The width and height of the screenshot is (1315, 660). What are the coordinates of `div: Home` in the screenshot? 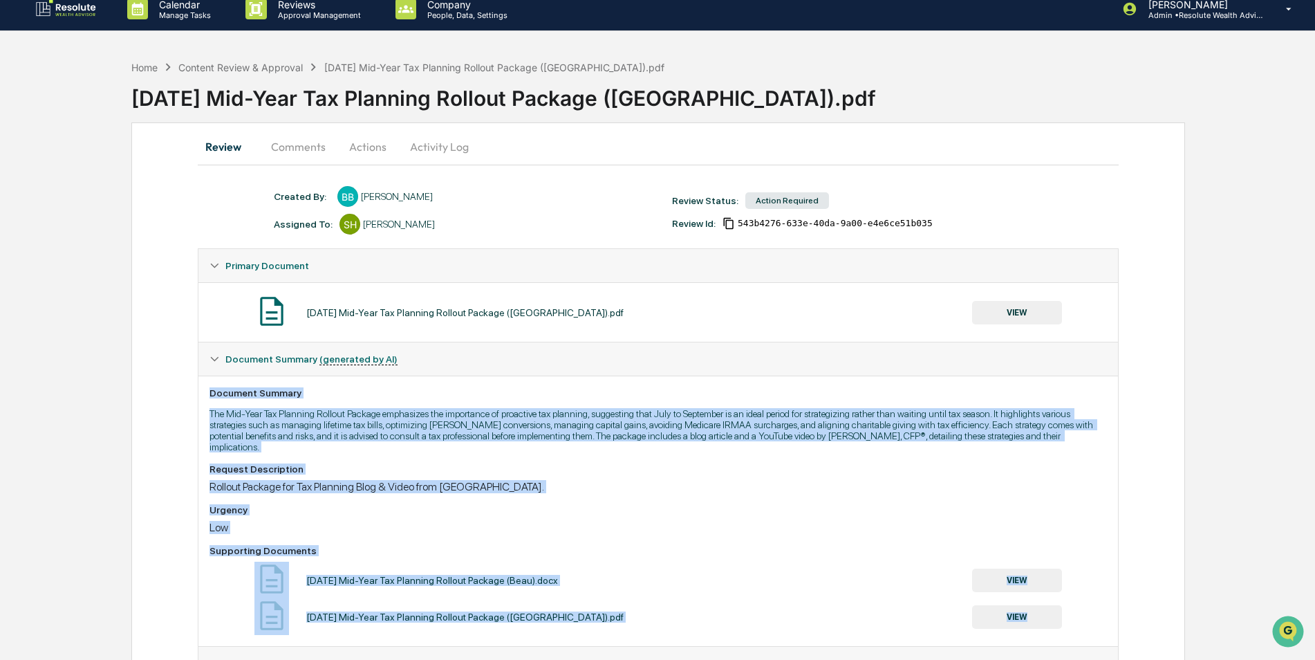 It's located at (145, 67).